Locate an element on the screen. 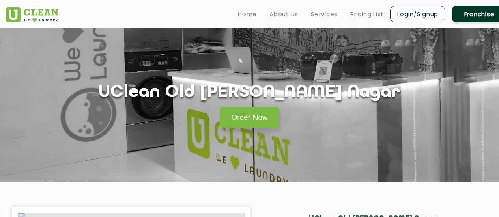 The height and width of the screenshot is (217, 499). a: Pricing List is located at coordinates (367, 14).